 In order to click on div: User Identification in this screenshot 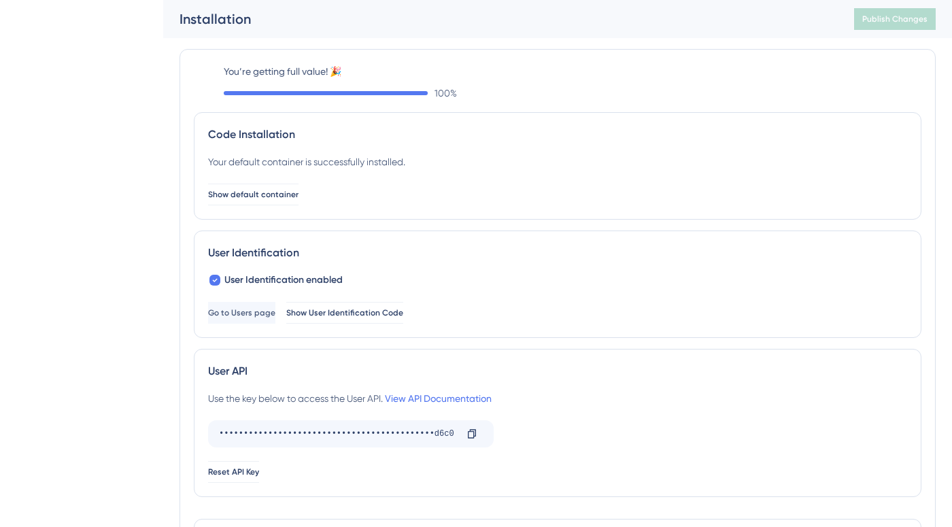, I will do `click(557, 253)`.